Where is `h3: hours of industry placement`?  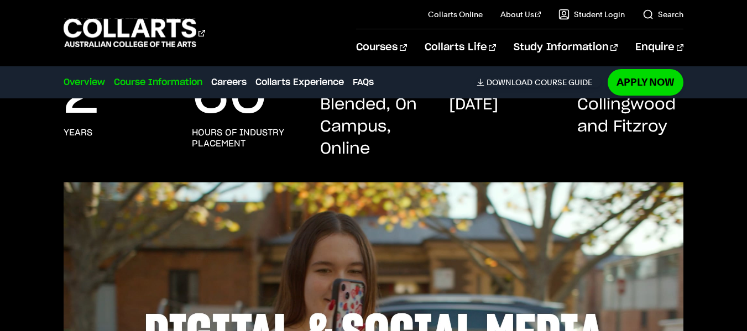
h3: hours of industry placement is located at coordinates (245, 138).